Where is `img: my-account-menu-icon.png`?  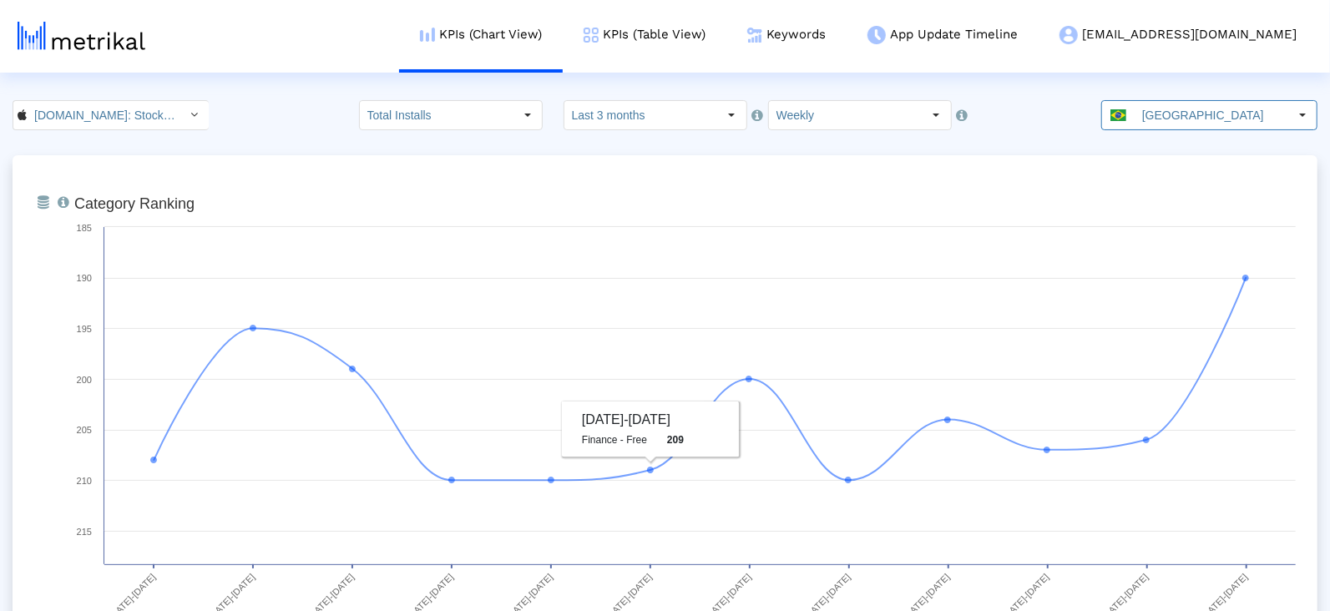 img: my-account-menu-icon.png is located at coordinates (1068, 35).